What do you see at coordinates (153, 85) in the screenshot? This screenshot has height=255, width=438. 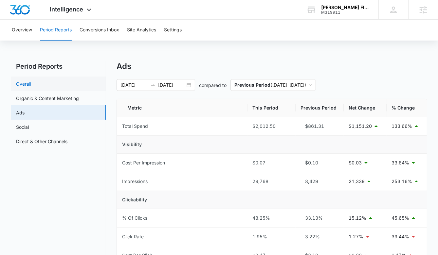 I see `span: swap-right` at bounding box center [153, 85].